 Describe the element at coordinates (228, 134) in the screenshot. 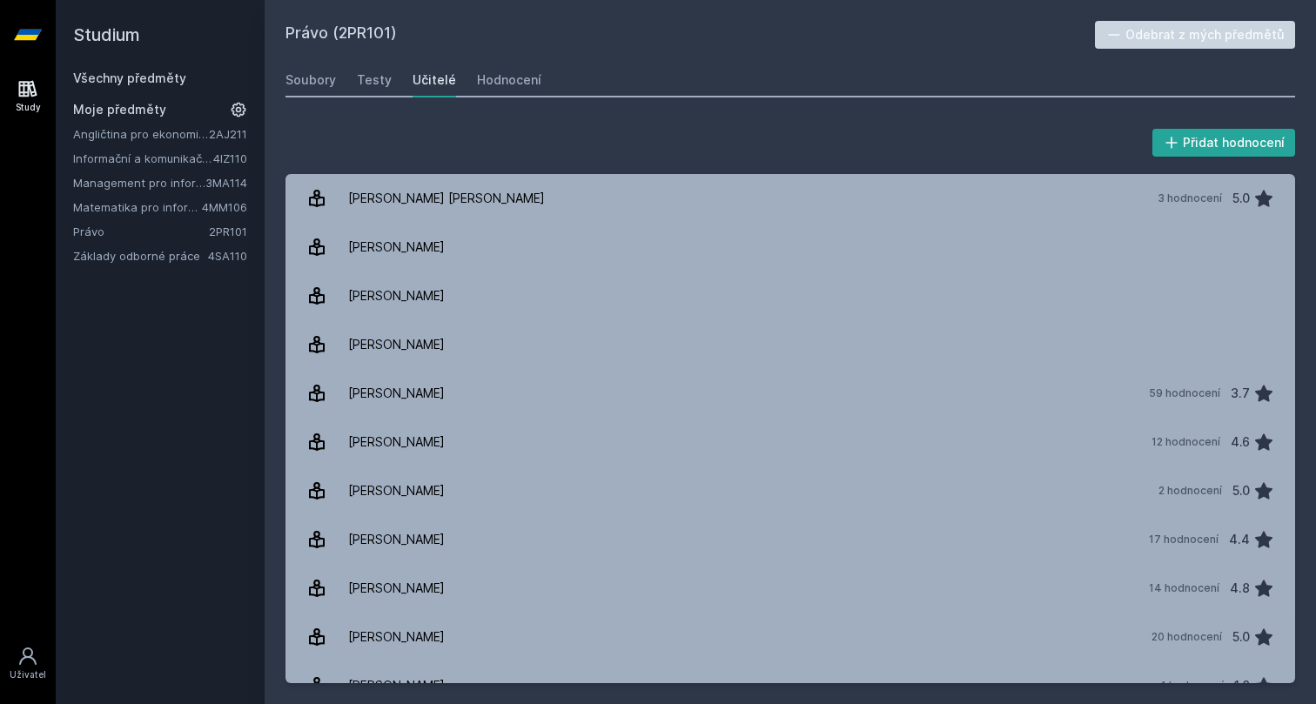

I see `a: 2AJ211` at that location.